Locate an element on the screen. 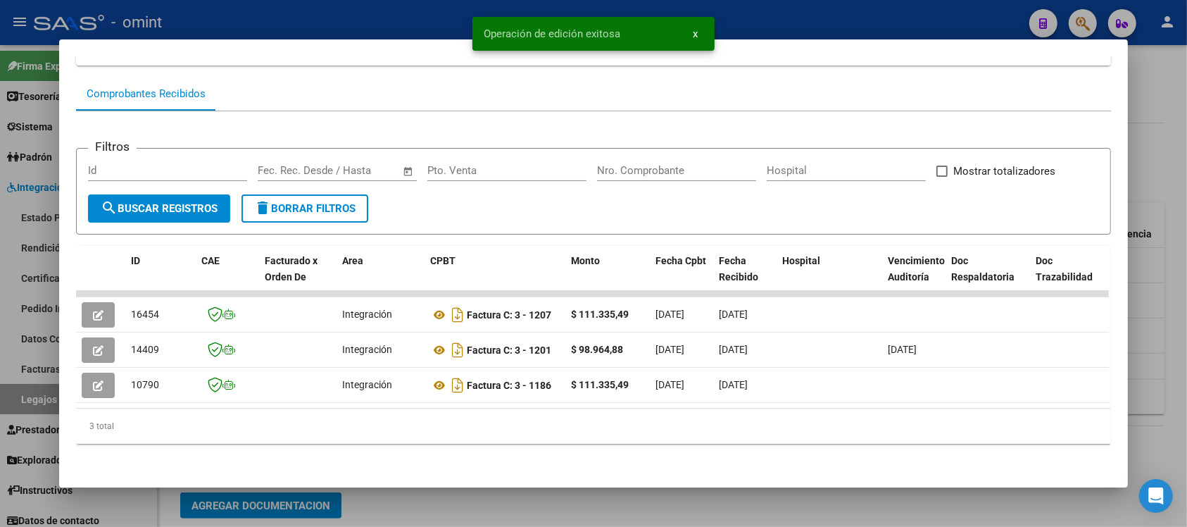  span: Vencimiento Auditoría is located at coordinates (916, 268).